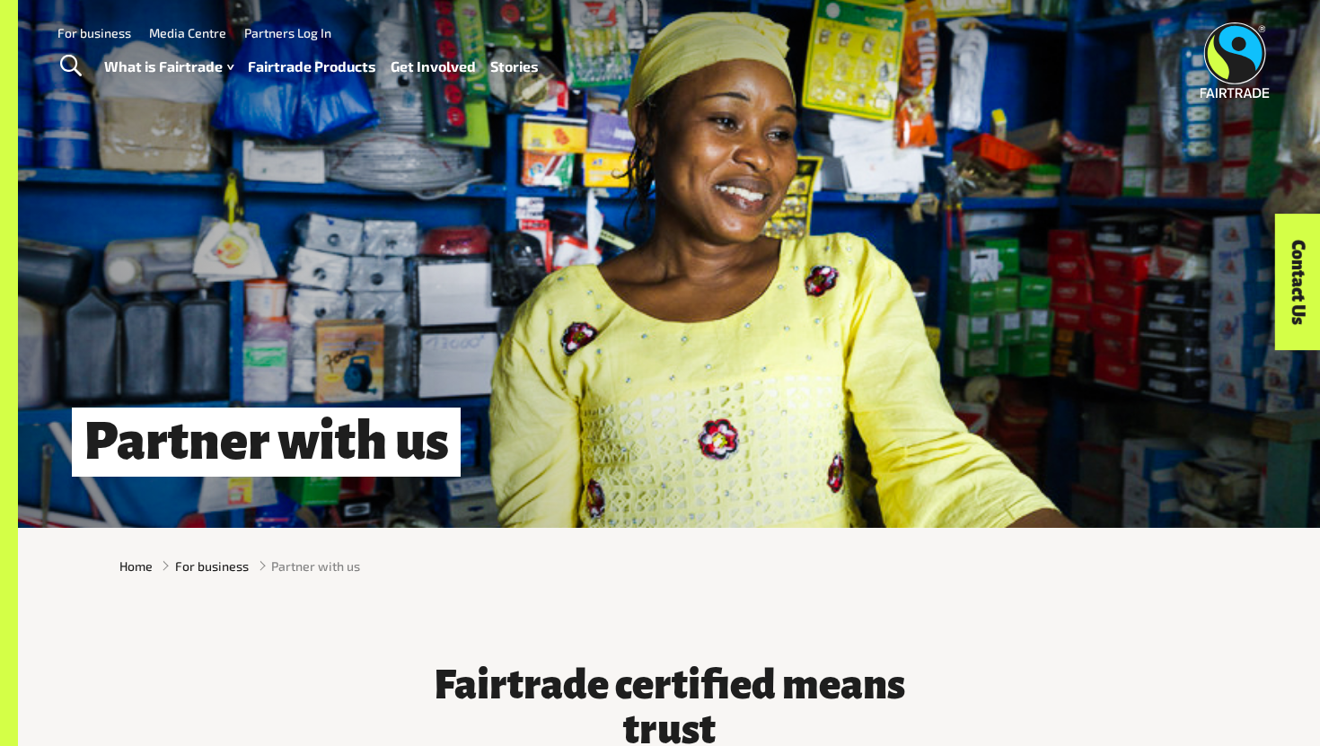  I want to click on a: Toggle Search, so click(70, 66).